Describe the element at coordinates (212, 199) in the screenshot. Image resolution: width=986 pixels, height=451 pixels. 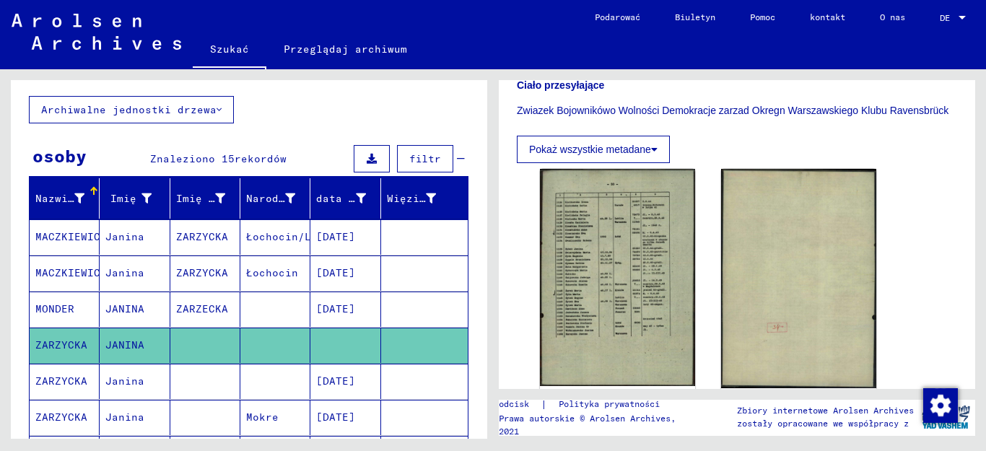
I see `font: Imię rodowe` at that location.